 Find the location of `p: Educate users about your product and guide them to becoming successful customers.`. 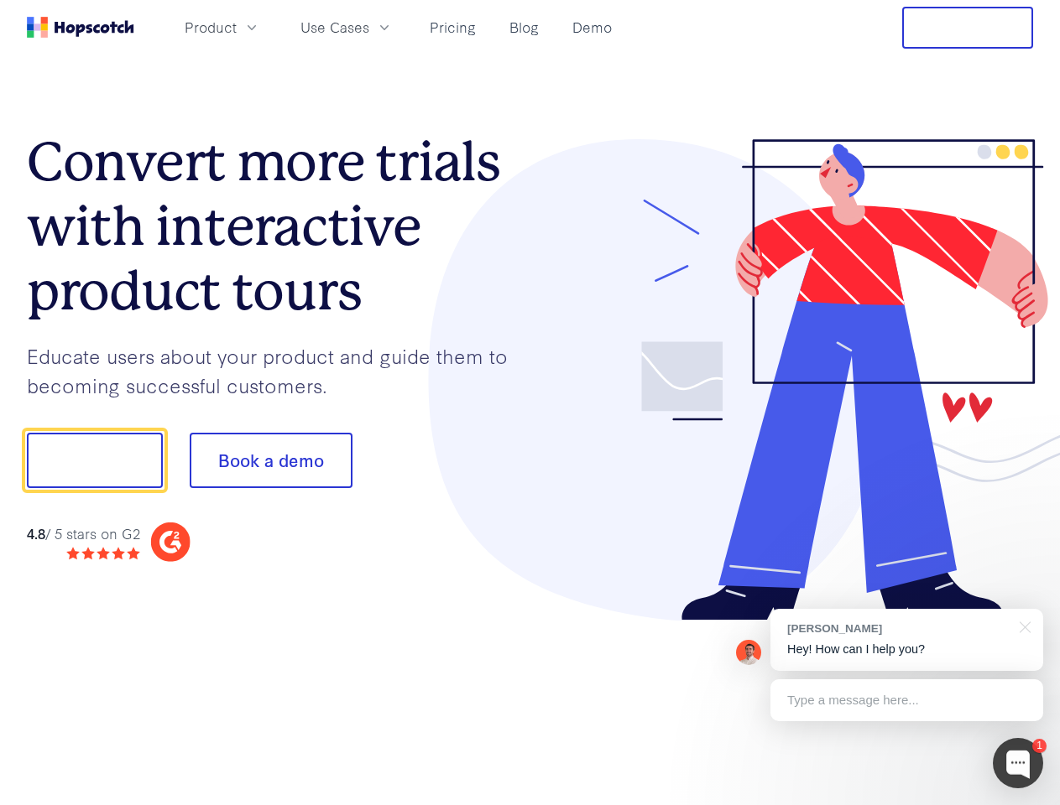

p: Educate users about your product and guide them to becoming successful customers. is located at coordinates (279, 370).